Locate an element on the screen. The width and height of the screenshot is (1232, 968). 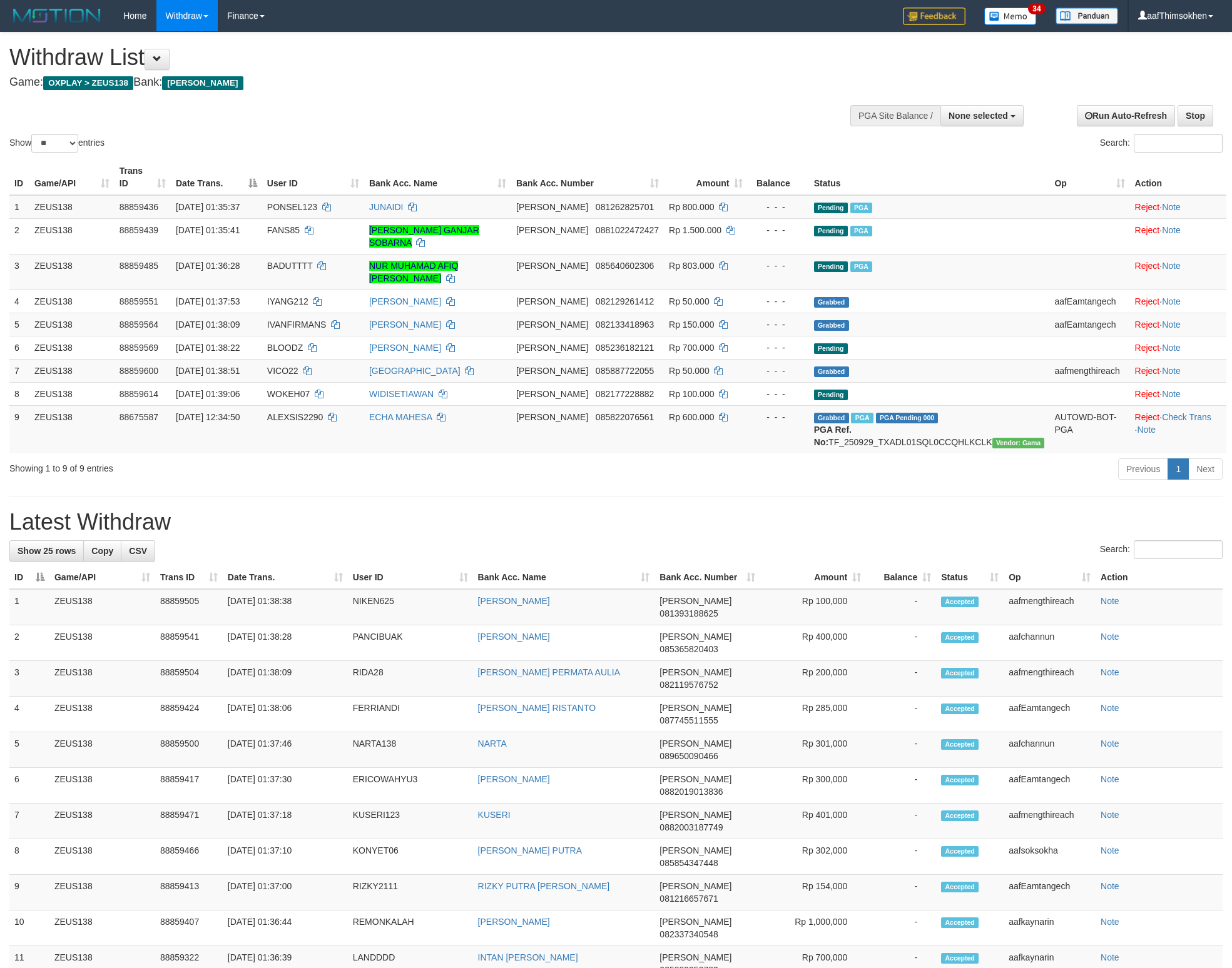
td: Rp 100,000 is located at coordinates (813, 608).